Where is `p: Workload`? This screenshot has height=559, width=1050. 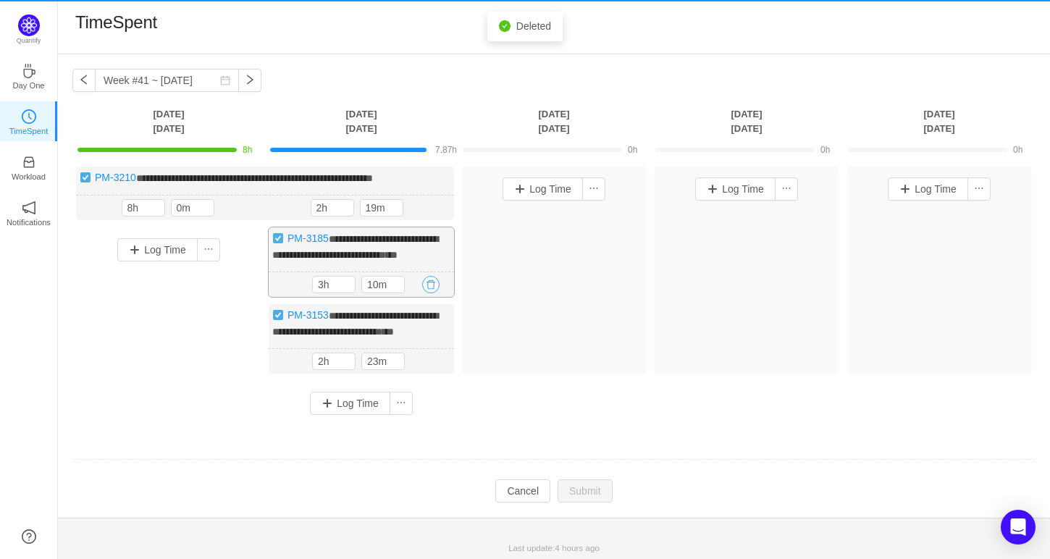 p: Workload is located at coordinates (28, 177).